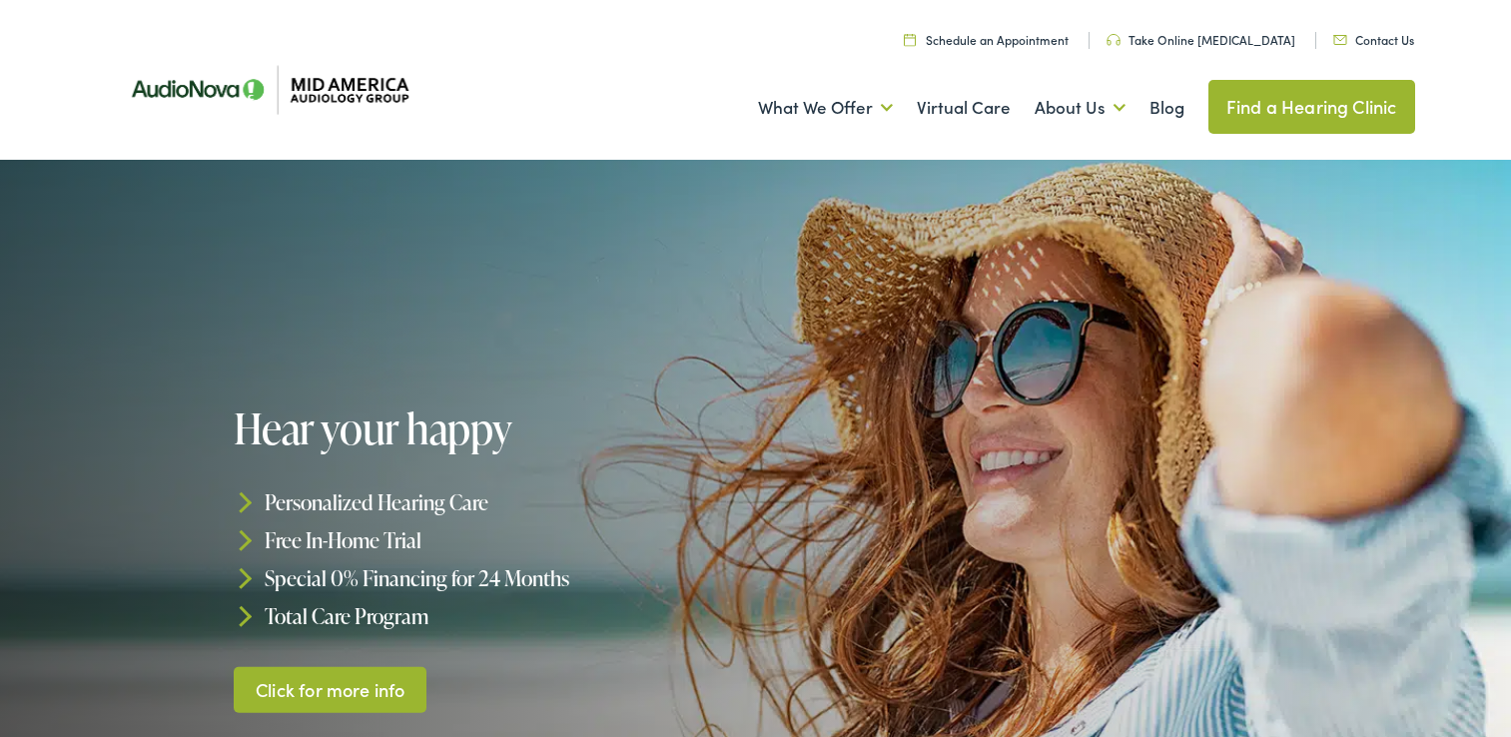 The image size is (1511, 737). What do you see at coordinates (1373, 39) in the screenshot?
I see `a: Contact Us` at bounding box center [1373, 39].